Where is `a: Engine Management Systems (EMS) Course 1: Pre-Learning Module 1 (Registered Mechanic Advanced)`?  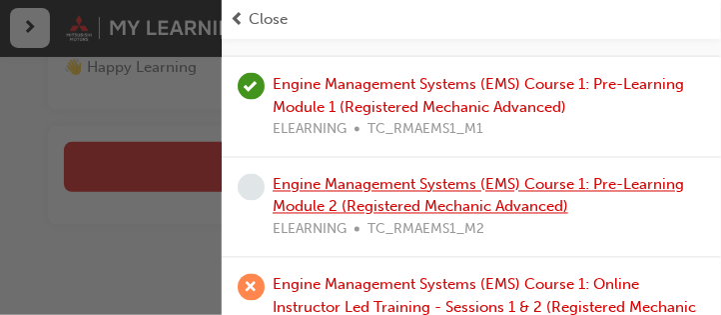 a: Engine Management Systems (EMS) Course 1: Pre-Learning Module 1 (Registered Mechanic Advanced) is located at coordinates (479, 95).